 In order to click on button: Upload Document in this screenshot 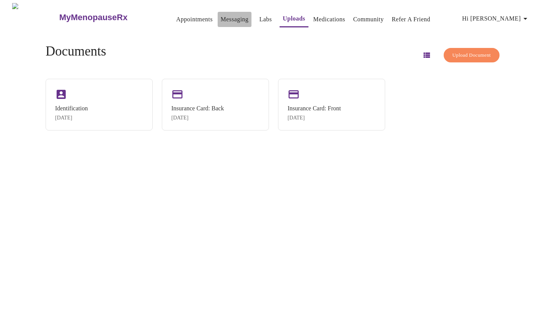, I will do `click(471, 55)`.